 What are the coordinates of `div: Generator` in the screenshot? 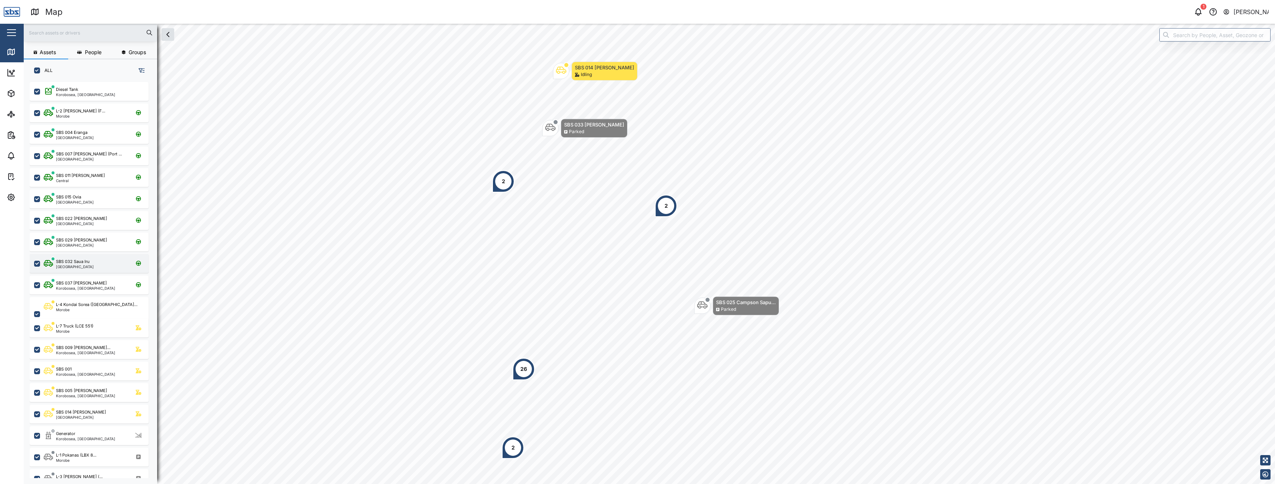 It's located at (66, 433).